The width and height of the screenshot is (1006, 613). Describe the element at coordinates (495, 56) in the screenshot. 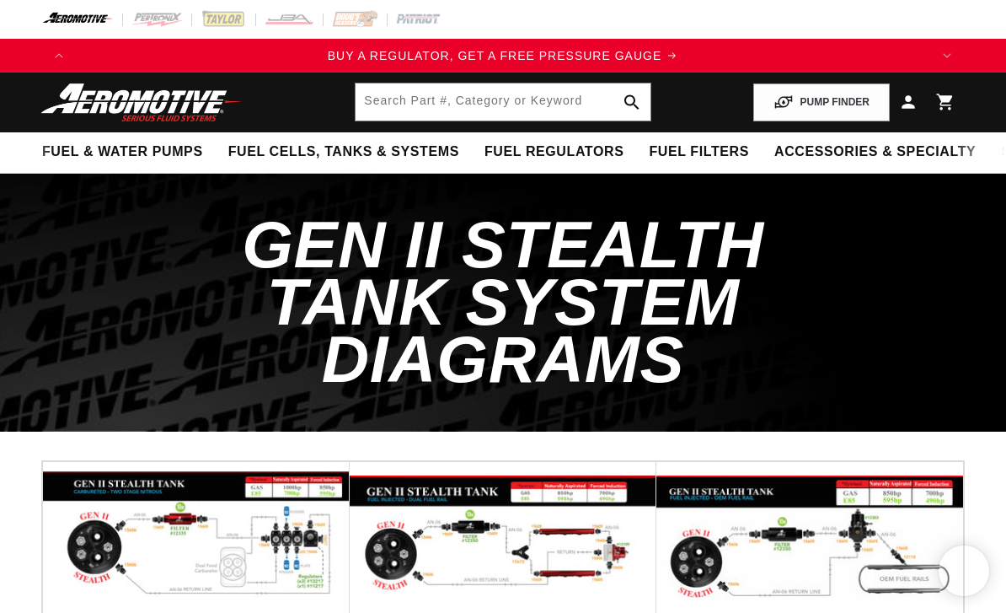

I see `span: BUY A REGULATOR, GET A FREE PRESSURE GAUGE` at that location.